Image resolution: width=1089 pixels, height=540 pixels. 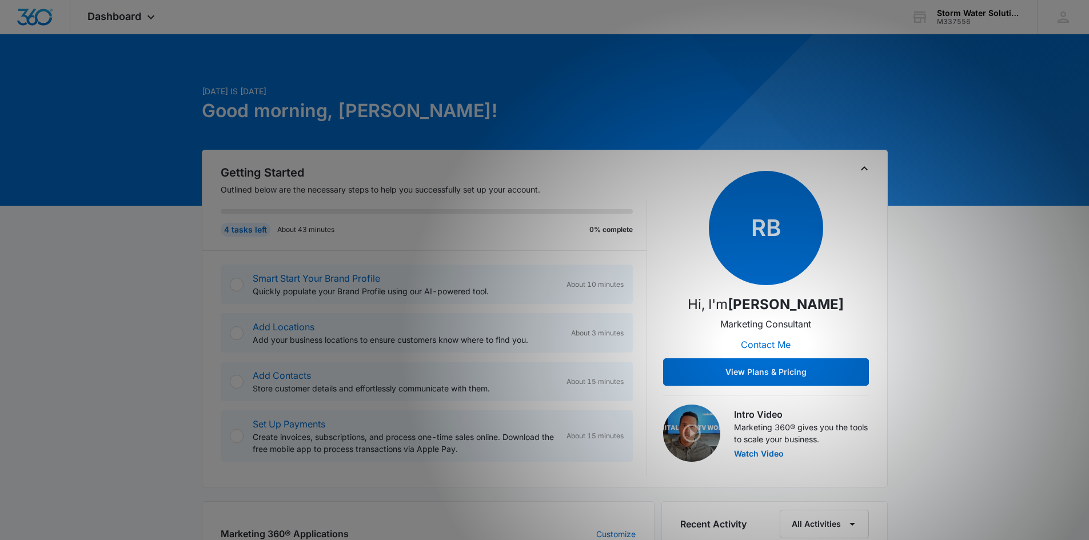 I want to click on h3: Get your personalized plan, so click(x=82, y=16).